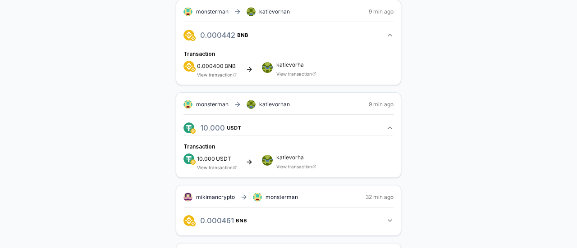 Image resolution: width=577 pixels, height=248 pixels. I want to click on button: 0.000442BNB, so click(289, 35).